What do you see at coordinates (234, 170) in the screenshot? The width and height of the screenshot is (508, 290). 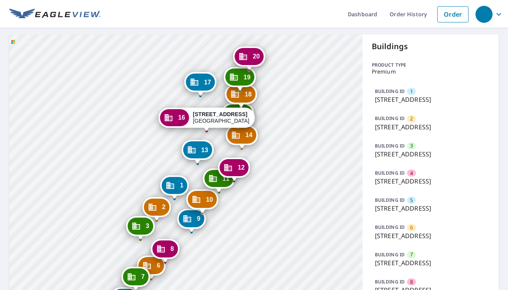 I see `div: Dropped pin, building 12, Commercial property, 21 Harbour Green Dr Key Largo, FL 33037` at bounding box center [234, 170].